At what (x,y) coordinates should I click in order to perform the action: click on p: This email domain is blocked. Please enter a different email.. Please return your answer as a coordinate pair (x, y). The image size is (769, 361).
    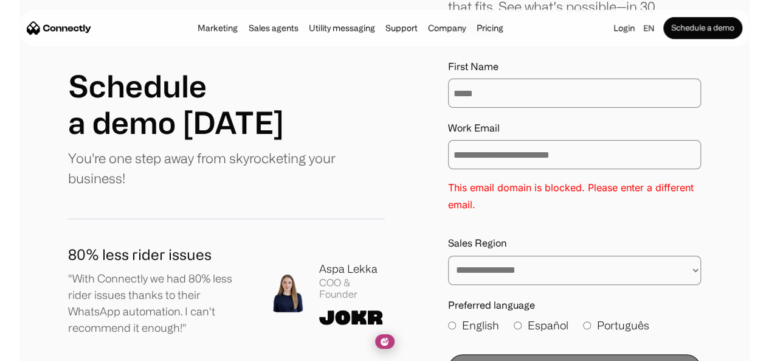
    Looking at the image, I should click on (575, 196).